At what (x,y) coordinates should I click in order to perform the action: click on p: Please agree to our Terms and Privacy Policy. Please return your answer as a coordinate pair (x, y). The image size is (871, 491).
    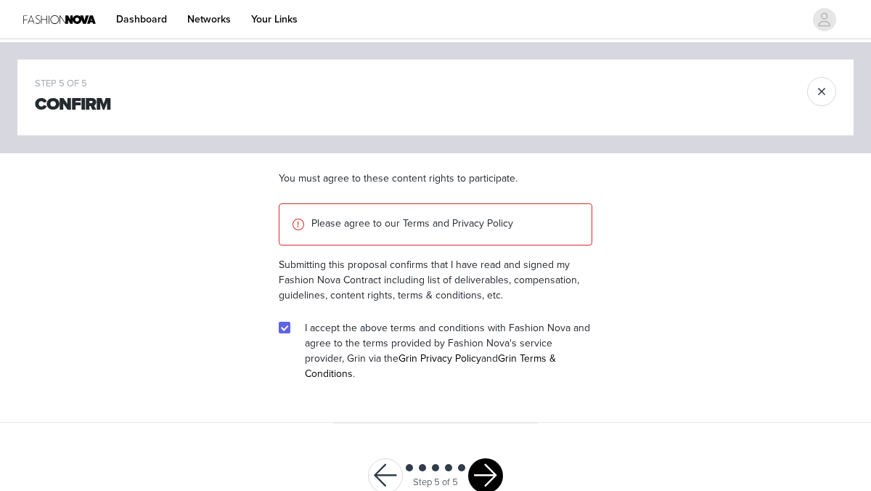
    Looking at the image, I should click on (446, 223).